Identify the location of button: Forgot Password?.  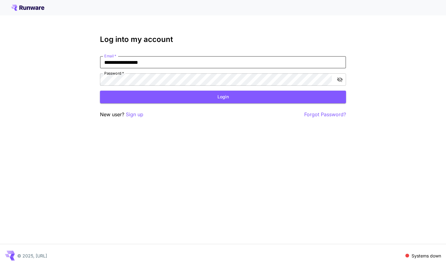
(325, 114).